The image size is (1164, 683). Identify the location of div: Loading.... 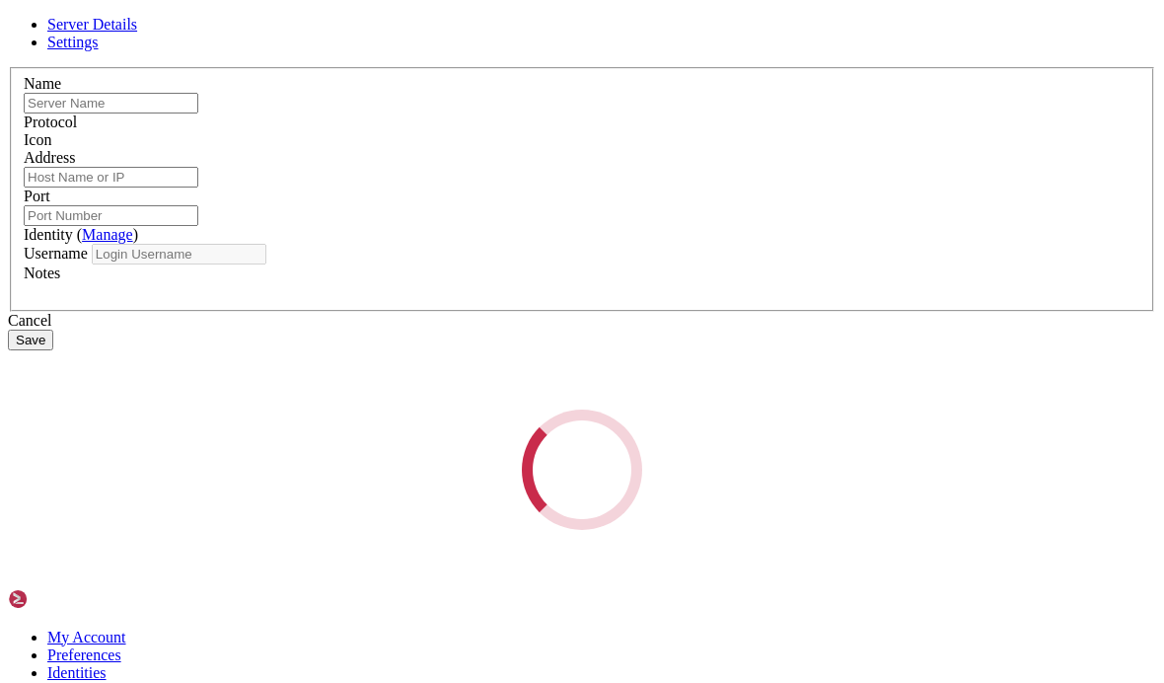
(581, 469).